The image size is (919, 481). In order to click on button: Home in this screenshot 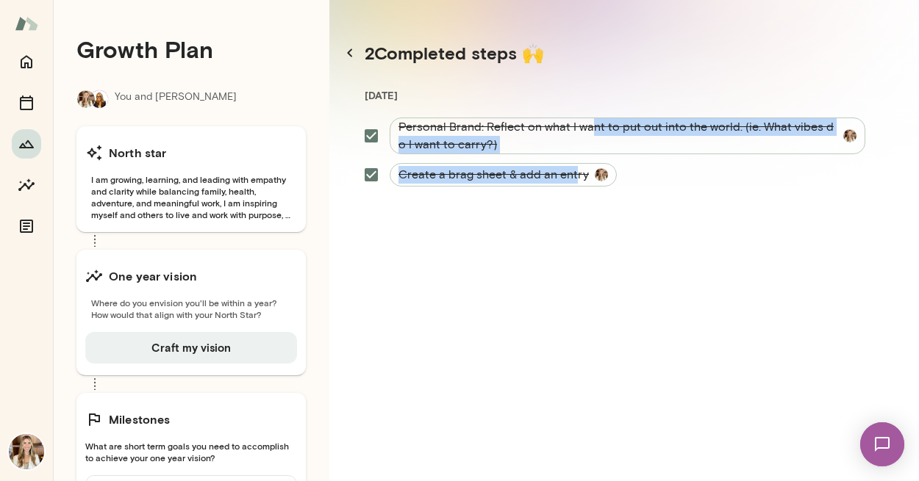, I will do `click(26, 62)`.